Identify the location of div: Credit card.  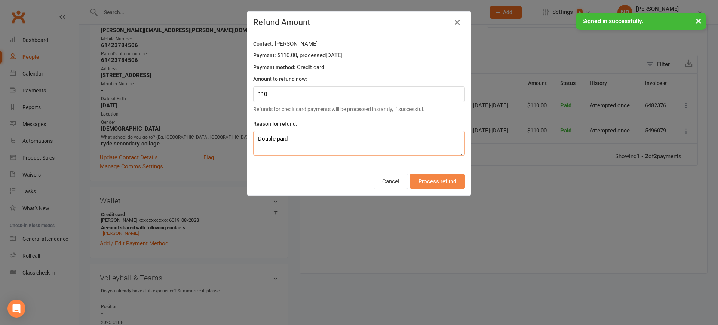
(359, 68).